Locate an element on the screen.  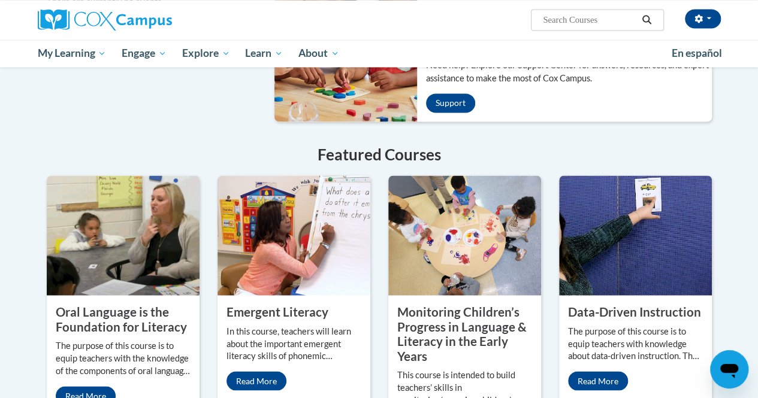
span: En español is located at coordinates (697, 53).